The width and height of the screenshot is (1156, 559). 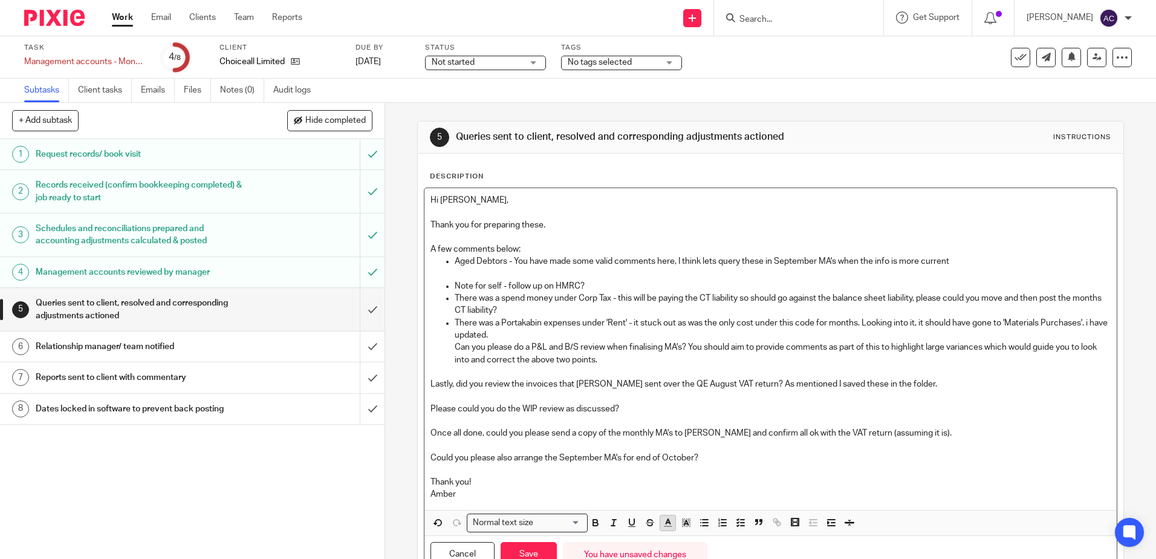 What do you see at coordinates (21, 235) in the screenshot?
I see `div: 3` at bounding box center [21, 235].